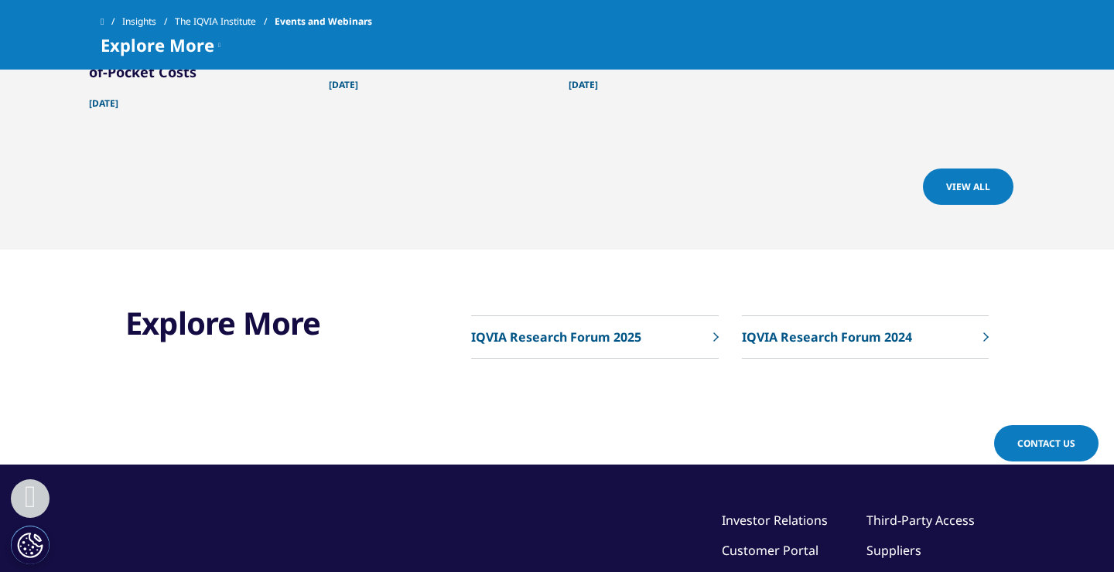  Describe the element at coordinates (967, 186) in the screenshot. I see `a: View all` at that location.